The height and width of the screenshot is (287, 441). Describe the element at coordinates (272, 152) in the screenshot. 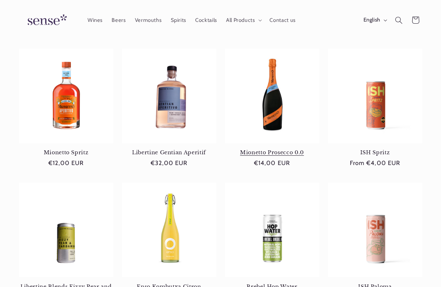

I see `a: Mionetto Prosecco 0.0` at that location.